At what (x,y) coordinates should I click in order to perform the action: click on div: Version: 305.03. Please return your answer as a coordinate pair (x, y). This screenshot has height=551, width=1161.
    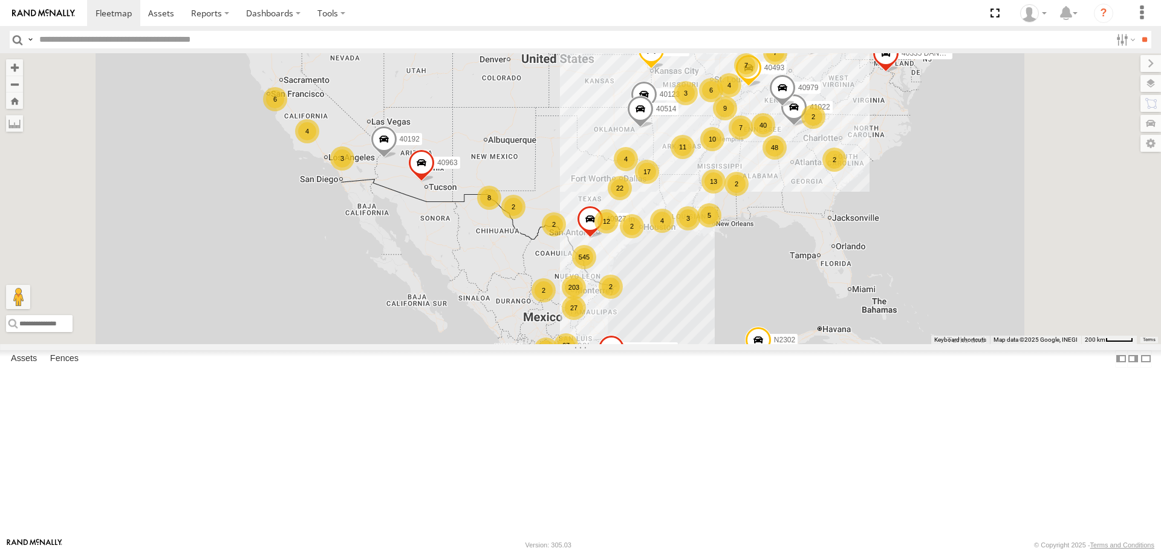
    Looking at the image, I should click on (548, 545).